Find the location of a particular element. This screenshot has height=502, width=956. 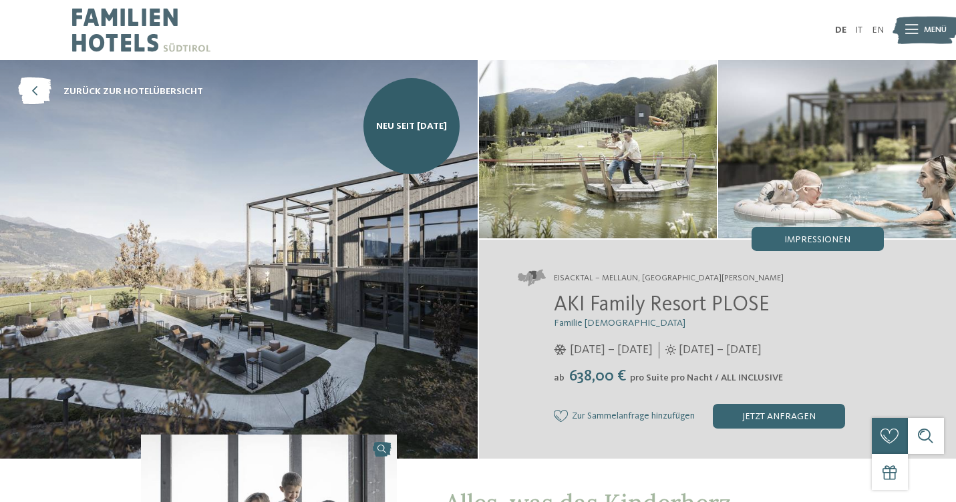

span: AKI Family Resort PLOSE is located at coordinates (661, 305).